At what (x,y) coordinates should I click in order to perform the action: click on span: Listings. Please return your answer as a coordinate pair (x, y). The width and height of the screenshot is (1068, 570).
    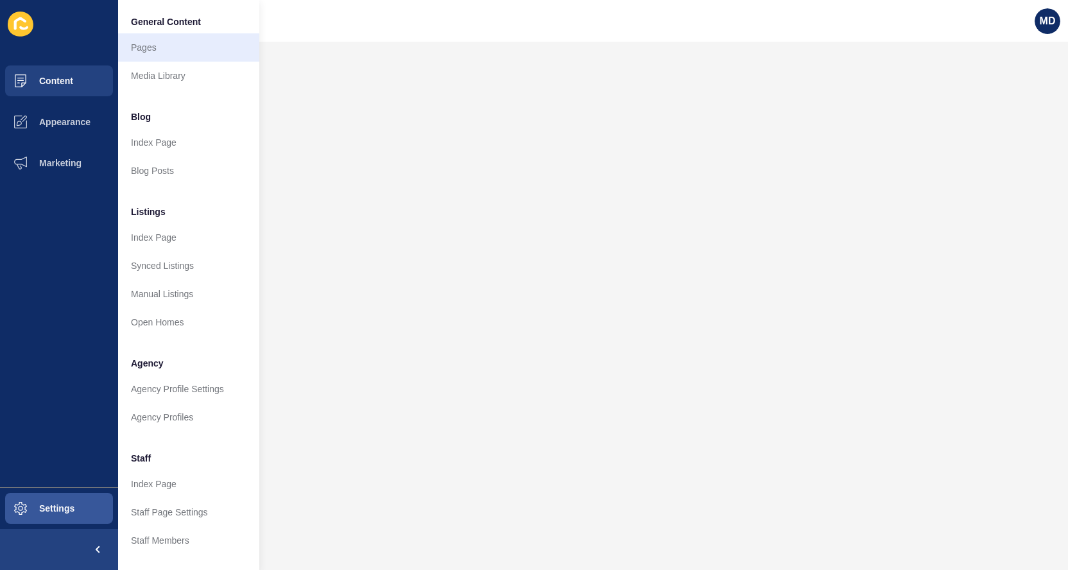
    Looking at the image, I should click on (148, 212).